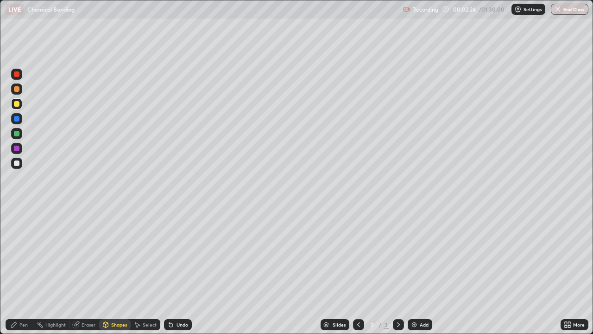 Image resolution: width=593 pixels, height=334 pixels. What do you see at coordinates (14, 9) in the screenshot?
I see `p: LIVE` at bounding box center [14, 9].